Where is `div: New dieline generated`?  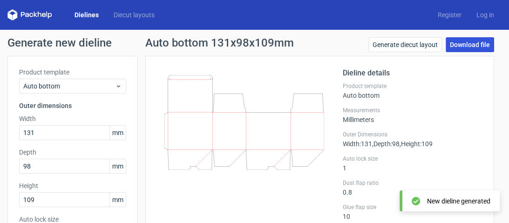 div: New dieline generated is located at coordinates (458, 201).